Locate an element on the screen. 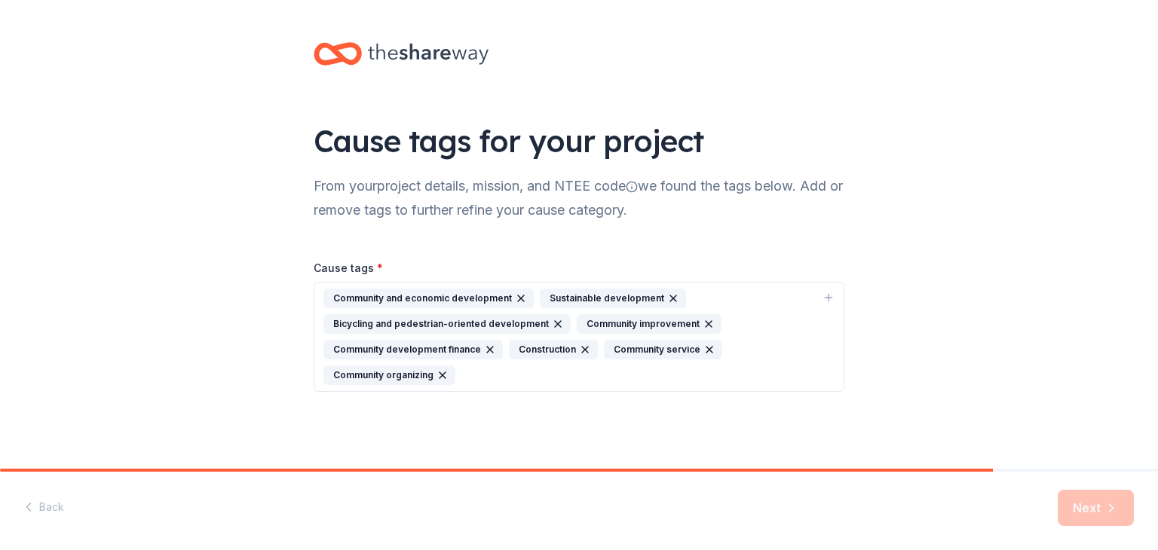  div: Community development finance is located at coordinates (413, 350).